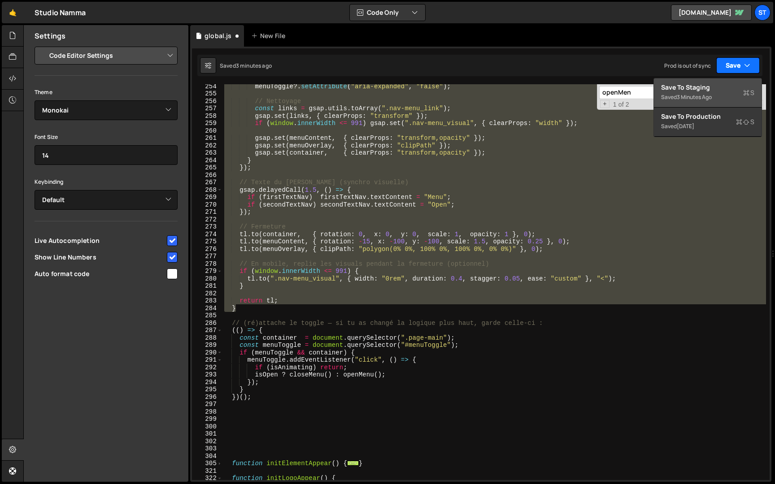 This screenshot has width=775, height=484. Describe the element at coordinates (207, 116) in the screenshot. I see `div: 258` at that location.